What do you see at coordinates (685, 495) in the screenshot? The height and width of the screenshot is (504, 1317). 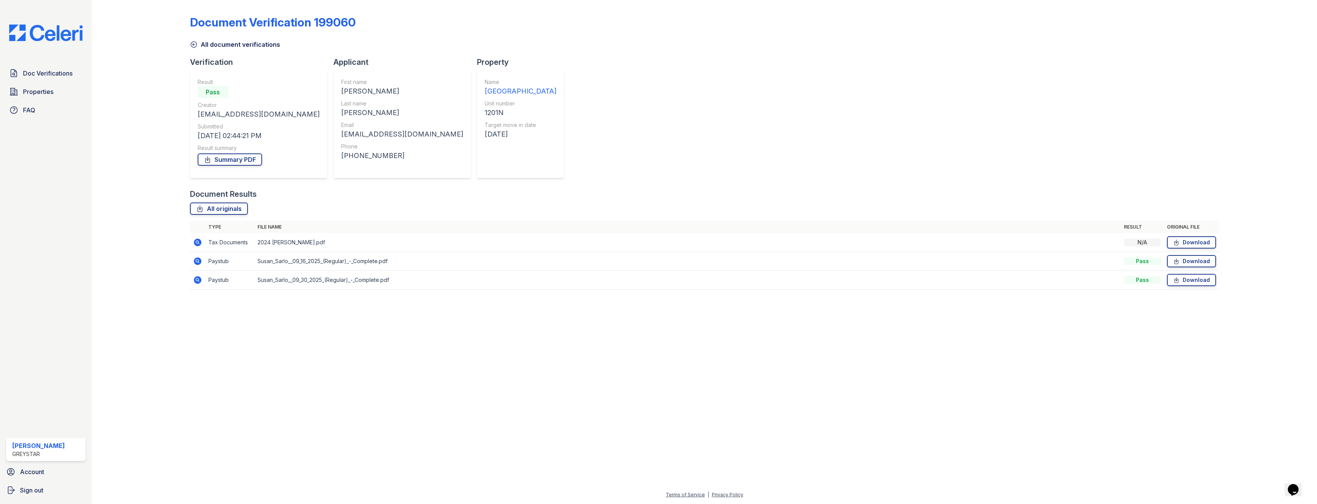 I see `a: Terms of Service` at bounding box center [685, 495].